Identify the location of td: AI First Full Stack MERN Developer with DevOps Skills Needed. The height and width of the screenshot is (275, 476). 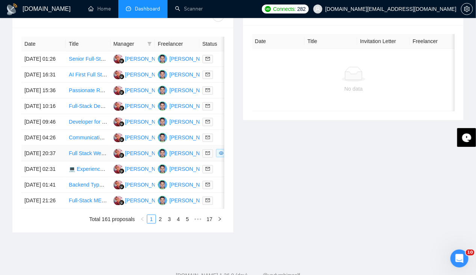
(88, 75).